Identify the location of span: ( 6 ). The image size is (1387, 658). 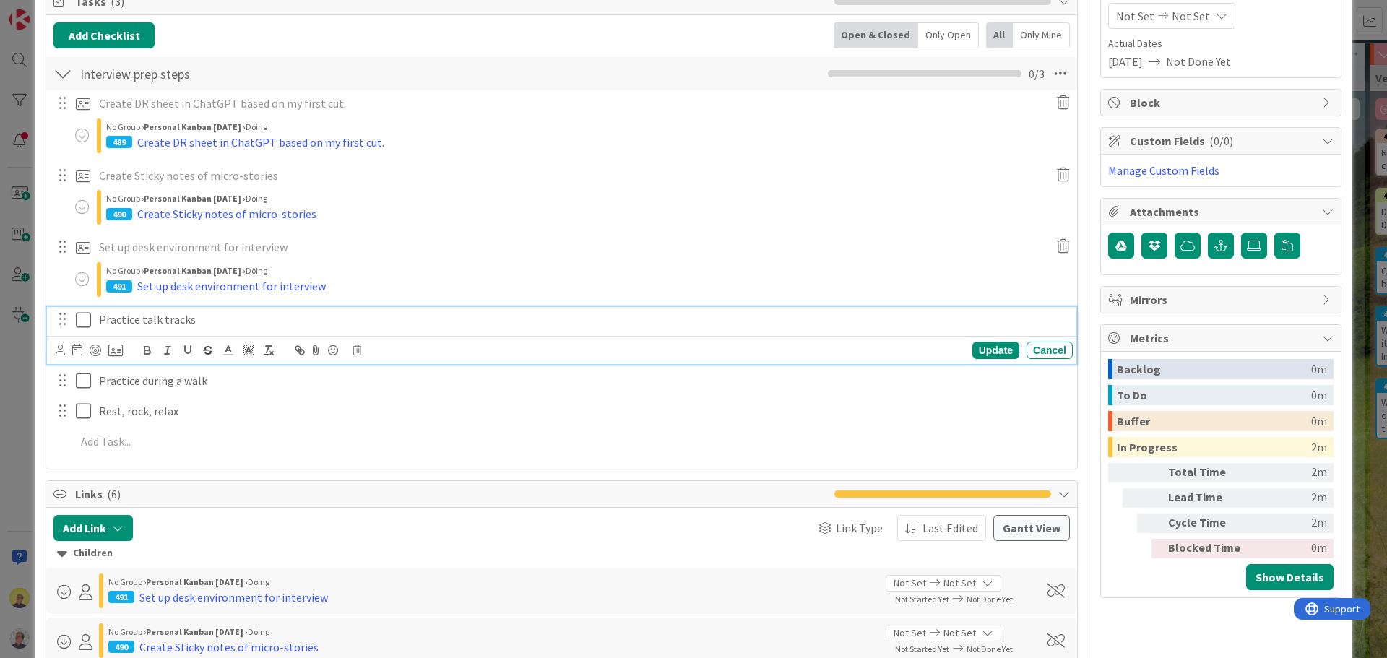
(113, 494).